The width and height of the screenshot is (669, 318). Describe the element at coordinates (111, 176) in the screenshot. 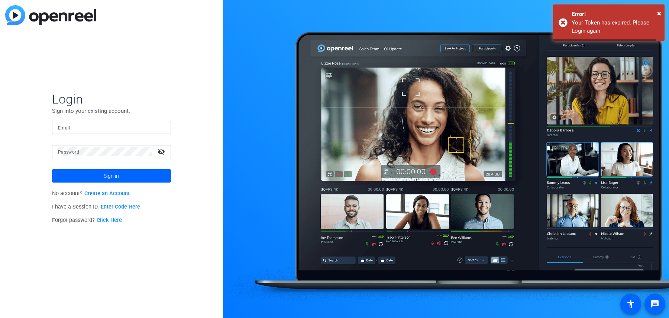

I see `button: Sign in` at that location.